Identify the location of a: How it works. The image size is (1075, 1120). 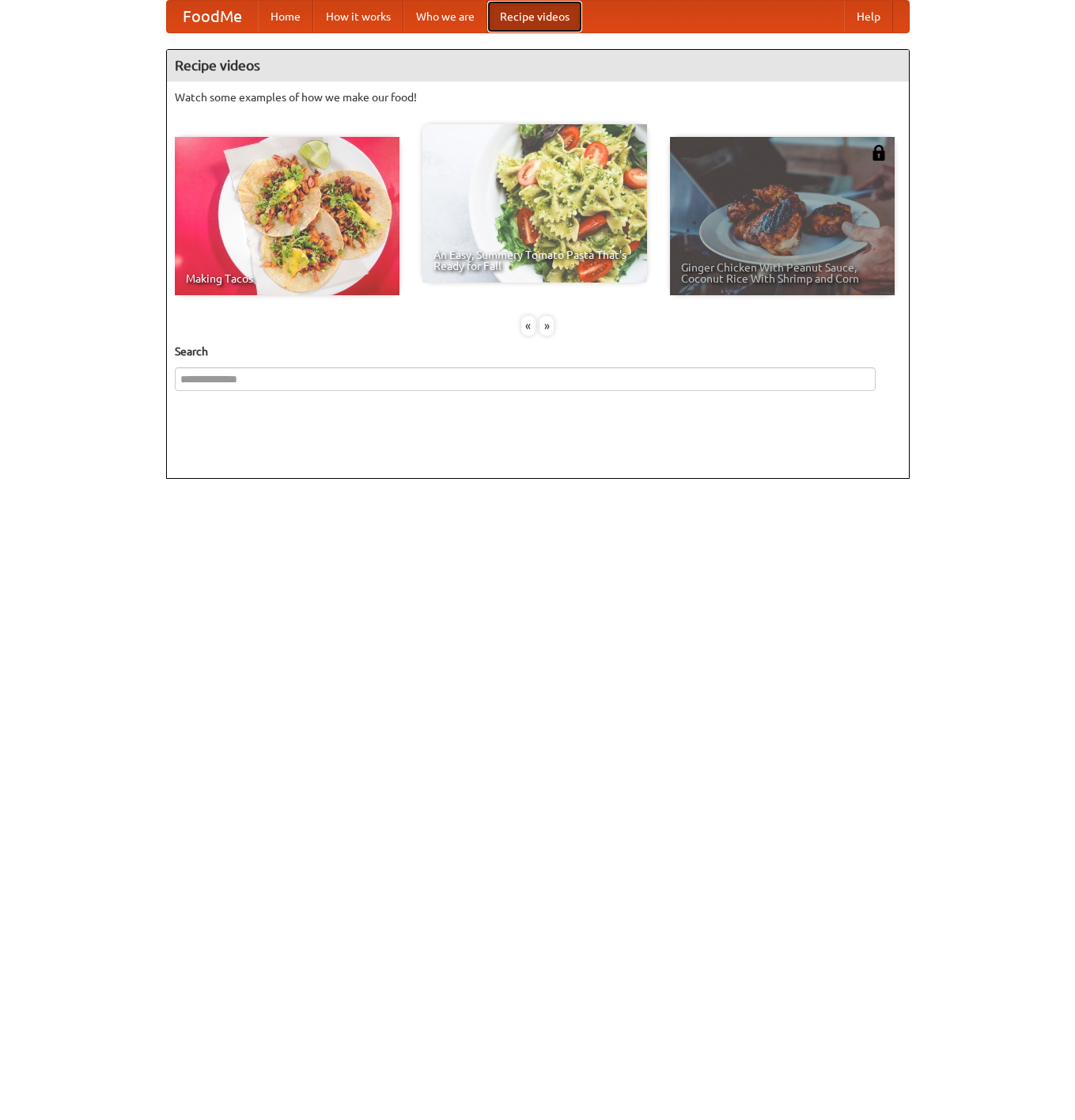
(358, 17).